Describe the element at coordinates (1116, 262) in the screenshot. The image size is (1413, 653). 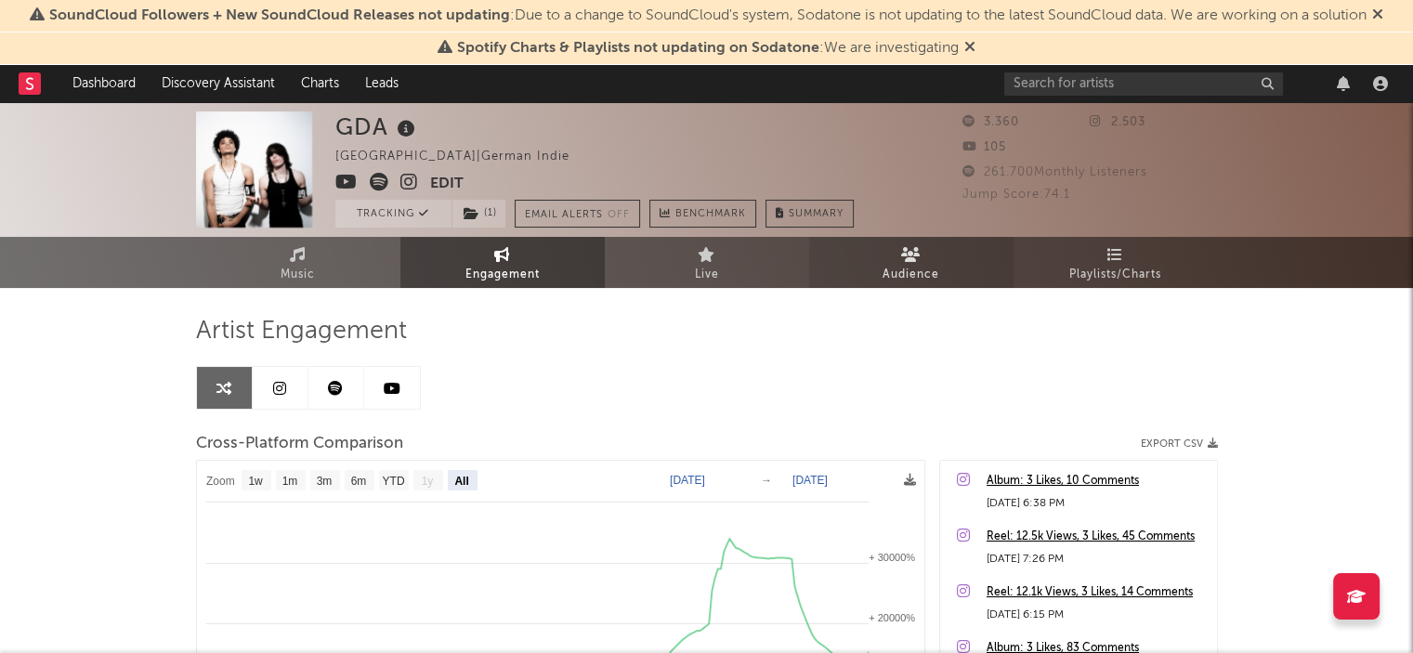
I see `a: Playlists/Charts` at that location.